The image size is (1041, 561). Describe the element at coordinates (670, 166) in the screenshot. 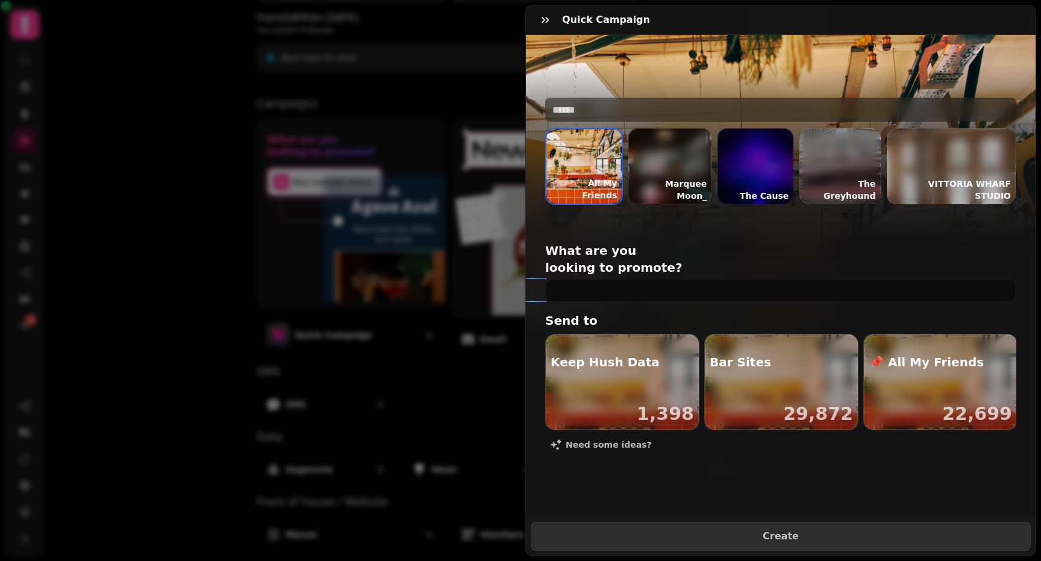

I see `div: Marquee Moon_` at that location.